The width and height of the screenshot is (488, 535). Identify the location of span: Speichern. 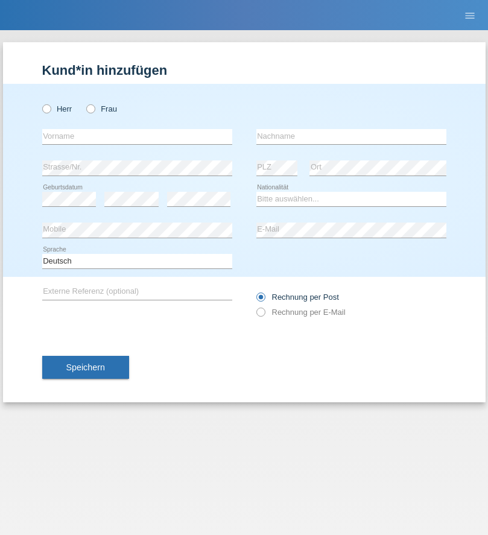
(86, 367).